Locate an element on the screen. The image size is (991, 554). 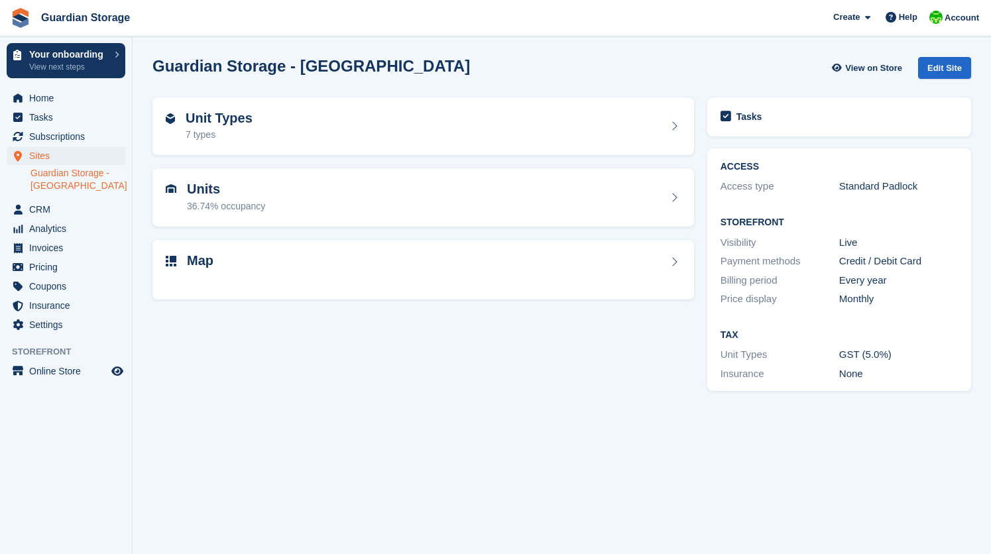
div: Price display is located at coordinates (779, 299).